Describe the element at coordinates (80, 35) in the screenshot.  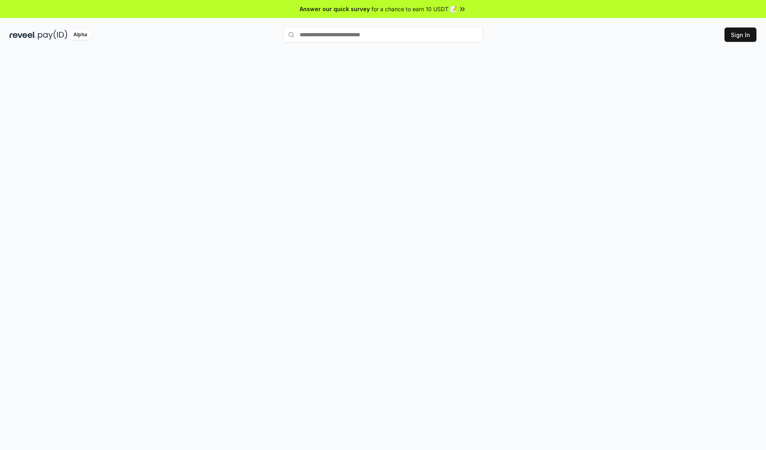
I see `div: Alpha` at that location.